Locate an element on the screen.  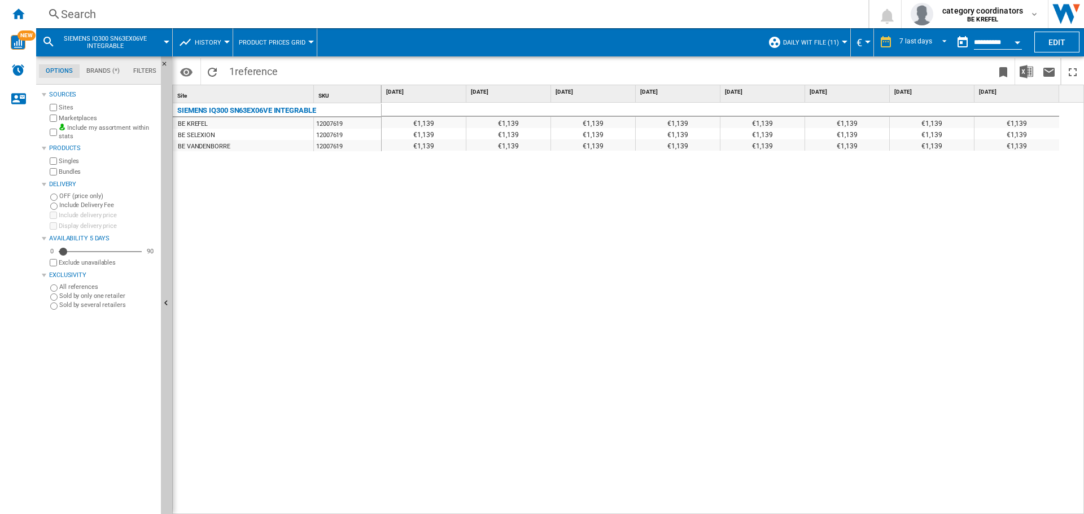
md-tab-item: Filters is located at coordinates (145, 71).